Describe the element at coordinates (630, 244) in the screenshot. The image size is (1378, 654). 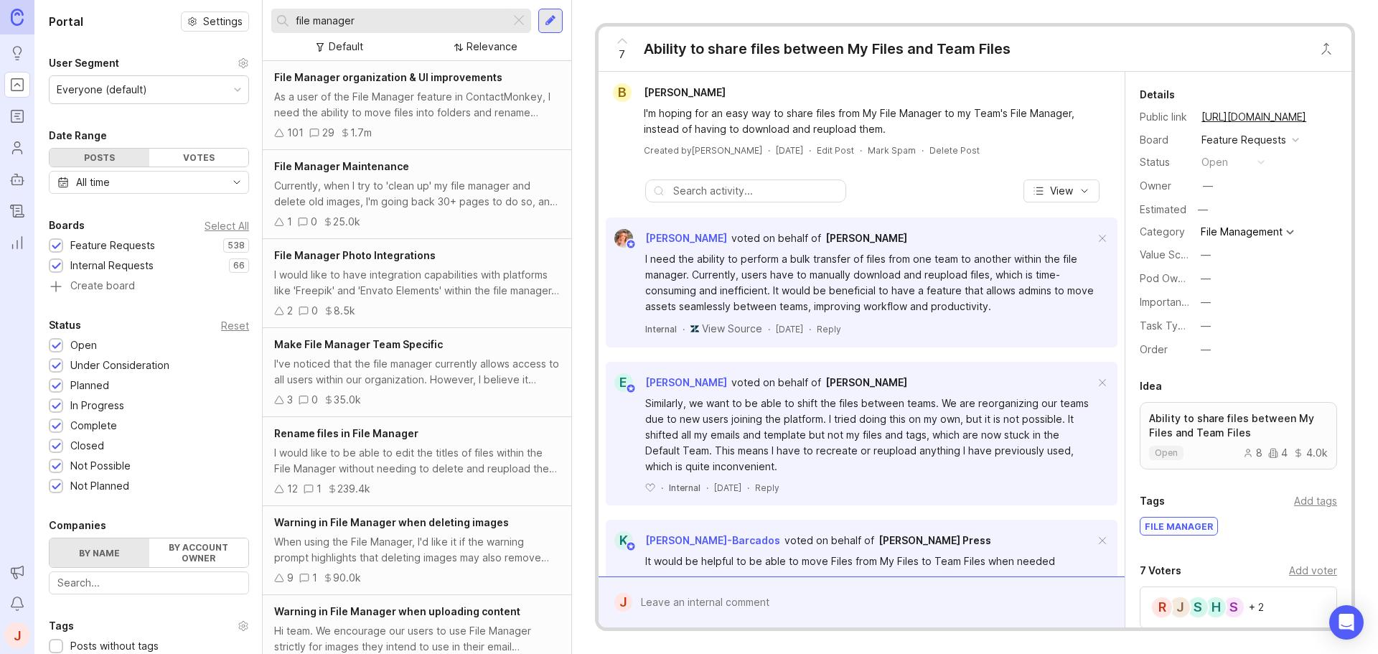
I see `img: member badge` at that location.